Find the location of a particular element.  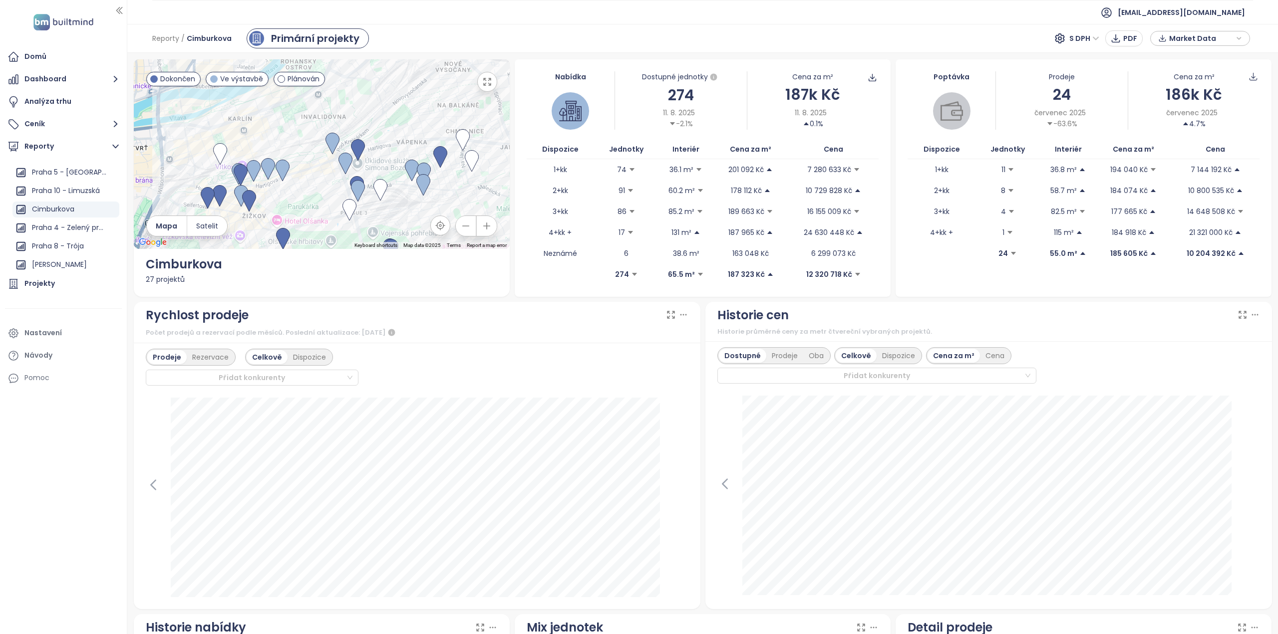

div: Praha 8 - Trója is located at coordinates (58, 246).